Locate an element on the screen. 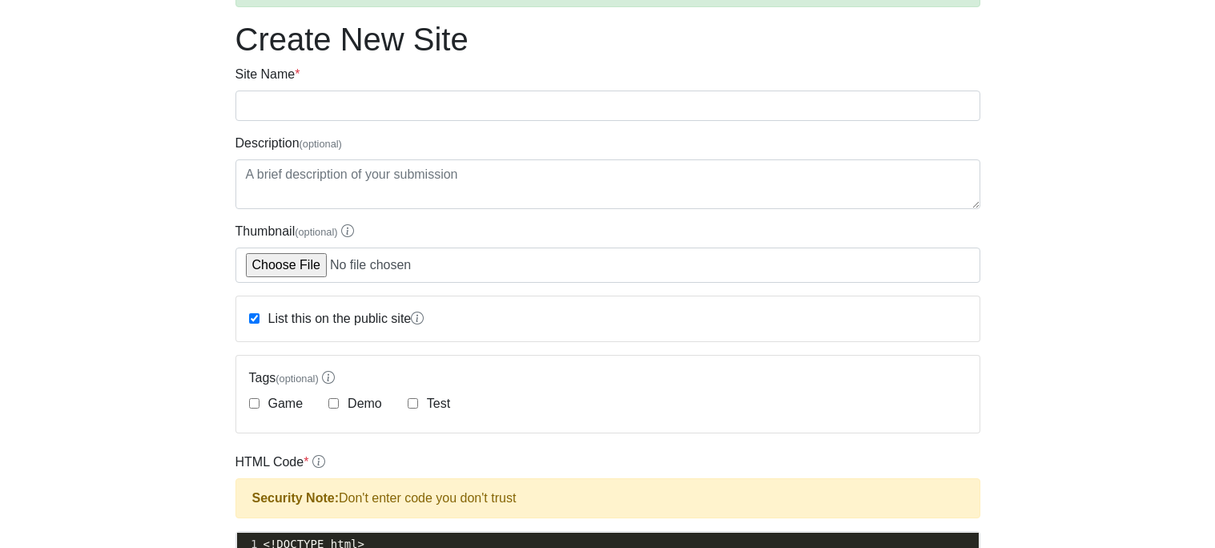 This screenshot has width=1215, height=548. label: Description is located at coordinates (288, 143).